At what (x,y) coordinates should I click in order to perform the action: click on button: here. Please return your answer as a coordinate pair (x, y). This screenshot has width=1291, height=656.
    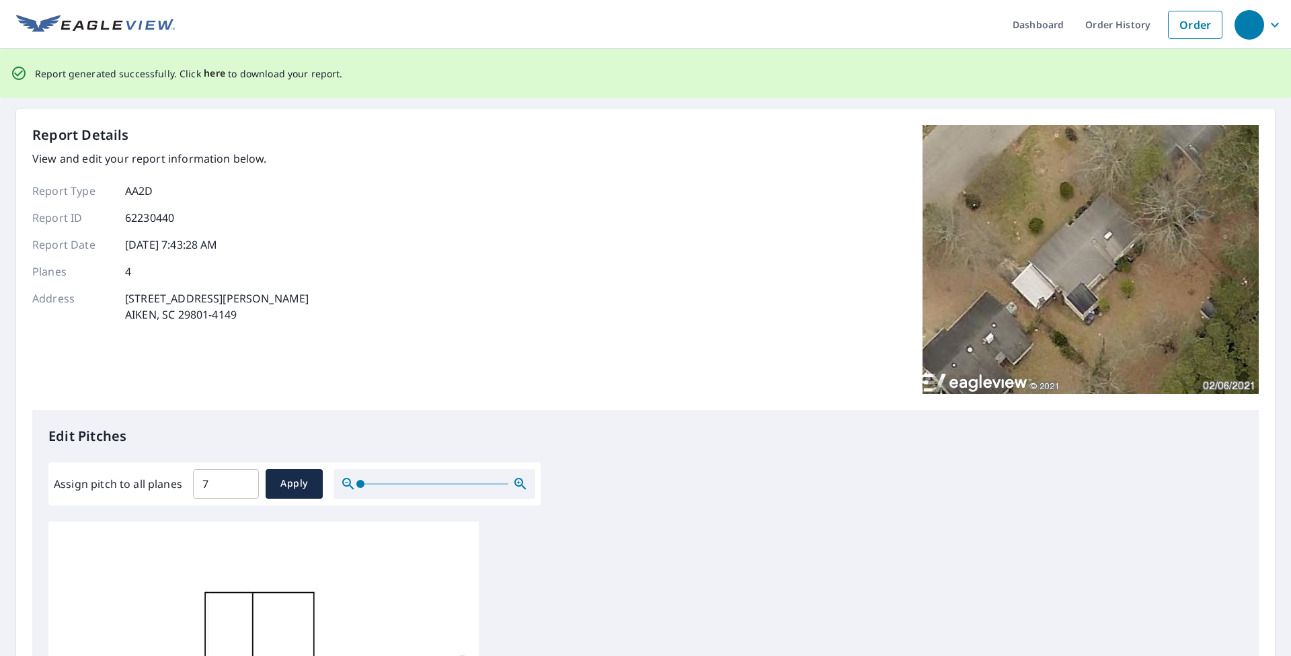
    Looking at the image, I should click on (215, 73).